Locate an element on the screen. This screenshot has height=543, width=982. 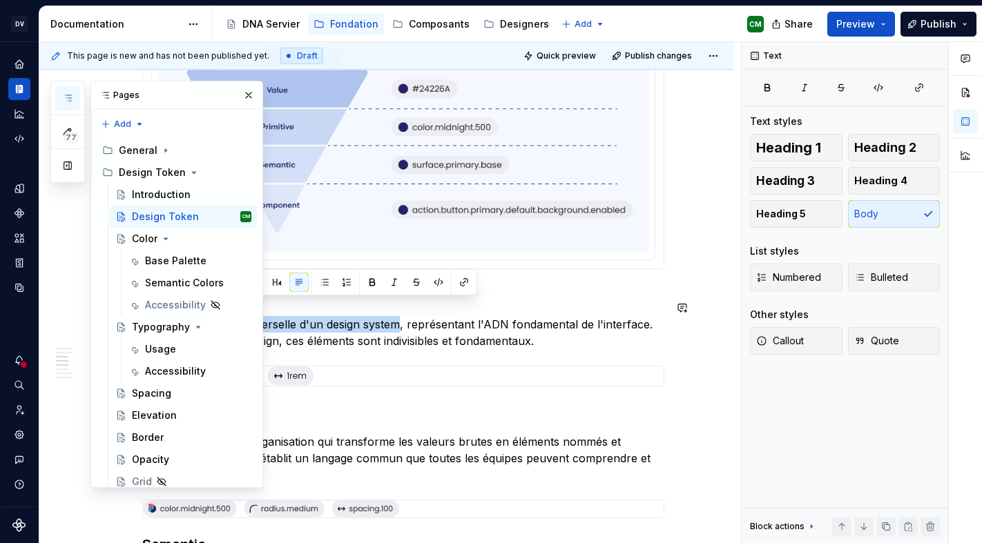
button: Heading 3 is located at coordinates (796, 181).